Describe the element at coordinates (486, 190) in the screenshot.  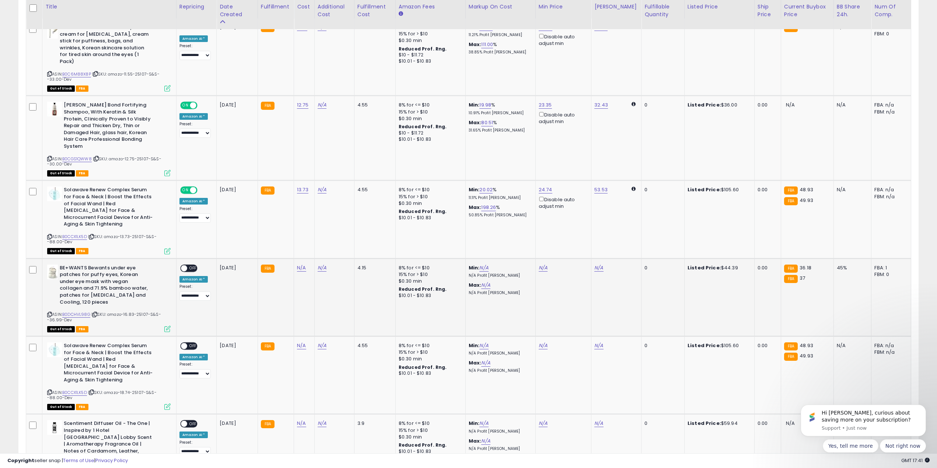
I see `a: 20.02` at that location.